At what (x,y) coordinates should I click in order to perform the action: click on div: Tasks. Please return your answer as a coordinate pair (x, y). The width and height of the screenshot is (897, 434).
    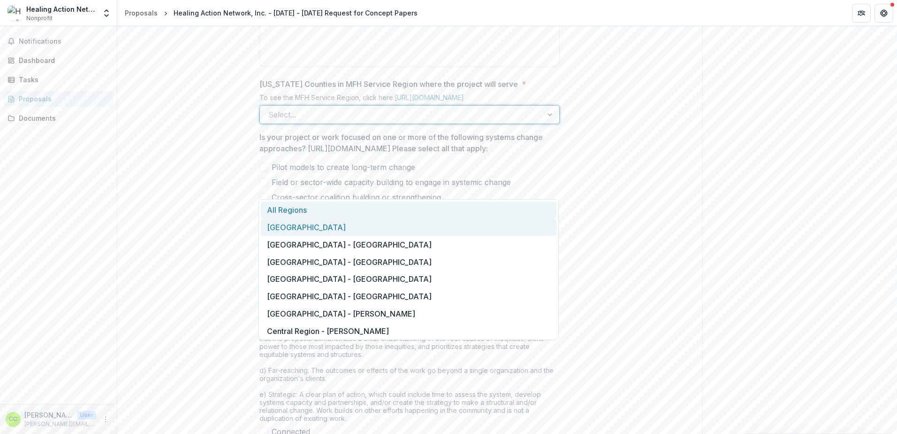
    Looking at the image, I should click on (62, 79).